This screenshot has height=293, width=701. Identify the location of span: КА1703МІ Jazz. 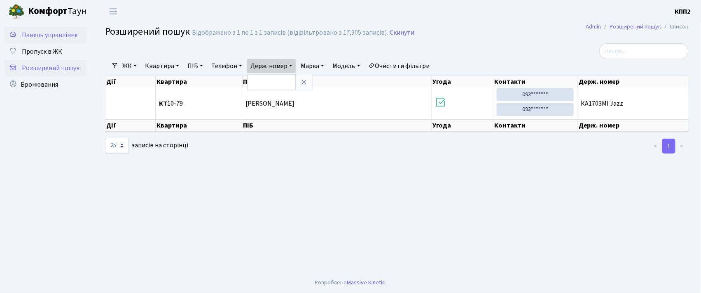
(633, 103).